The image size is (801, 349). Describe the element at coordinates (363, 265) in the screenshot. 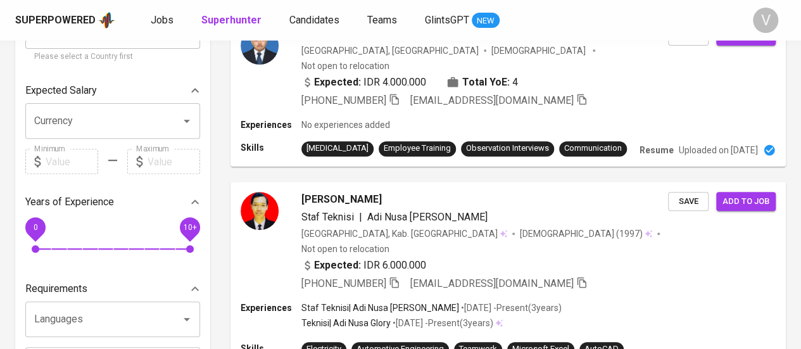

I see `div: IDR 6.000.000` at that location.